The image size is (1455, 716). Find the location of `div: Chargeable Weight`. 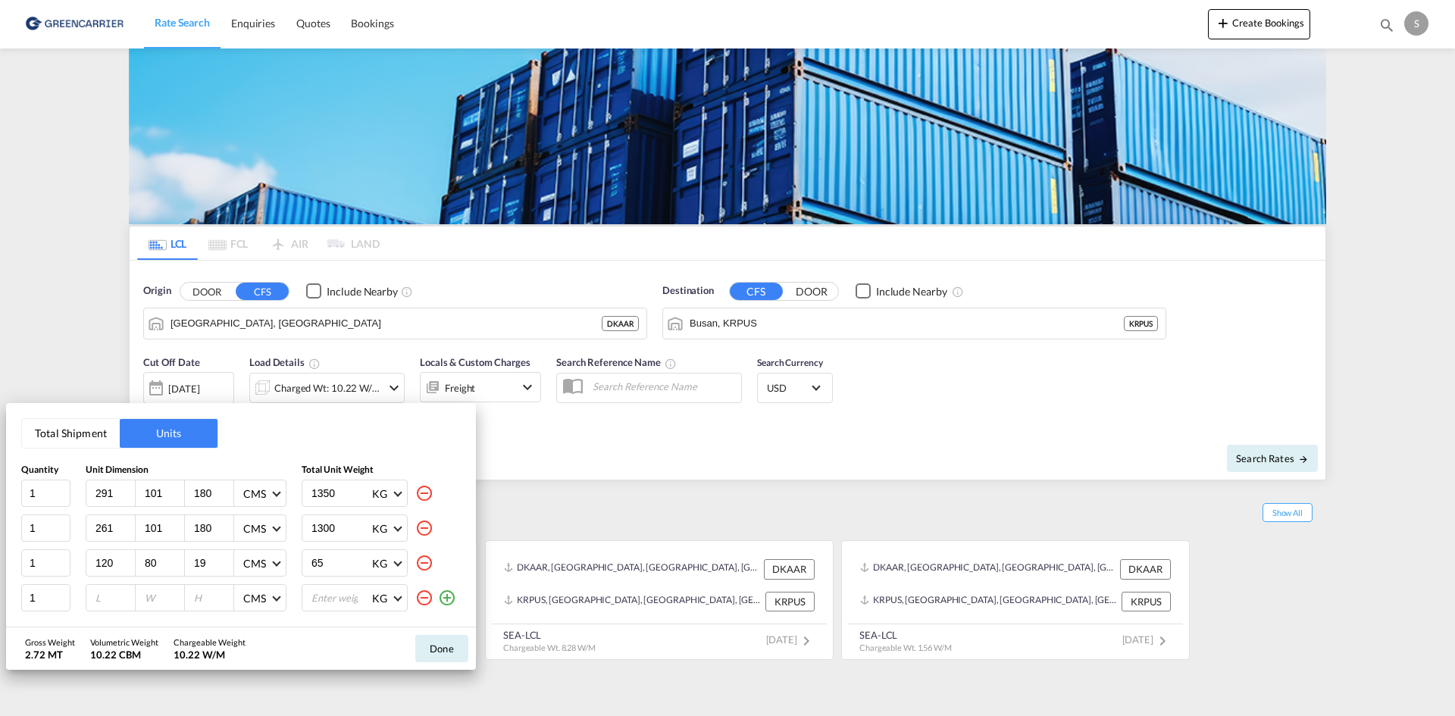

div: Chargeable Weight is located at coordinates (209, 642).